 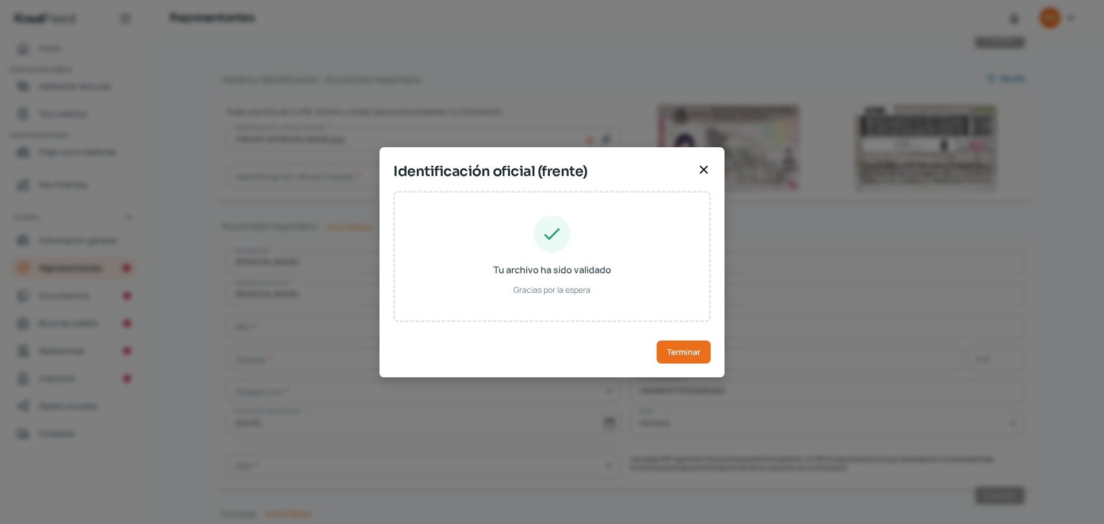 What do you see at coordinates (684, 352) in the screenshot?
I see `button: Terminar` at bounding box center [684, 352].